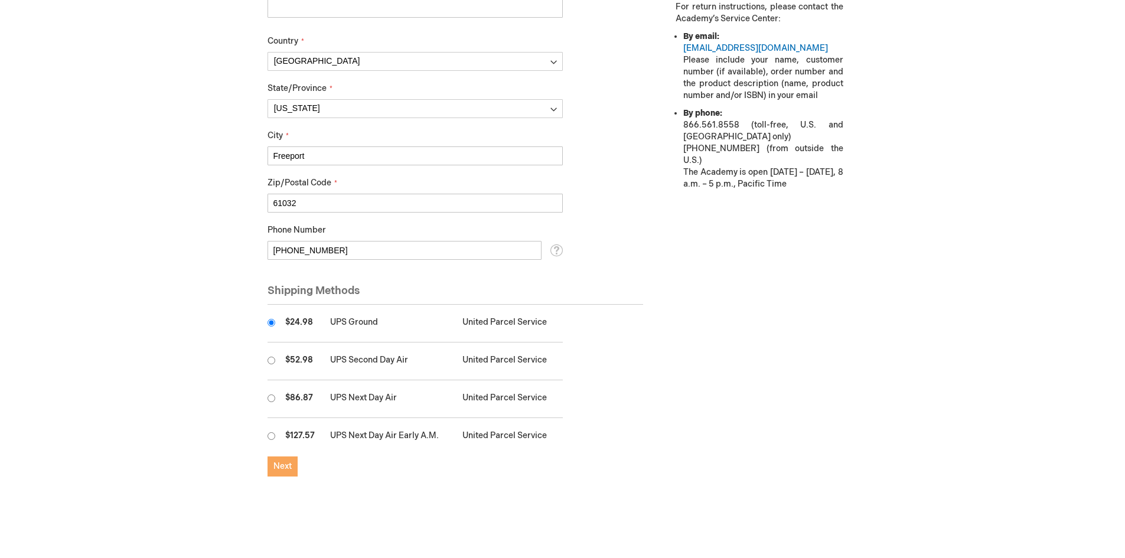  Describe the element at coordinates (299, 398) in the screenshot. I see `span: $86.87` at that location.